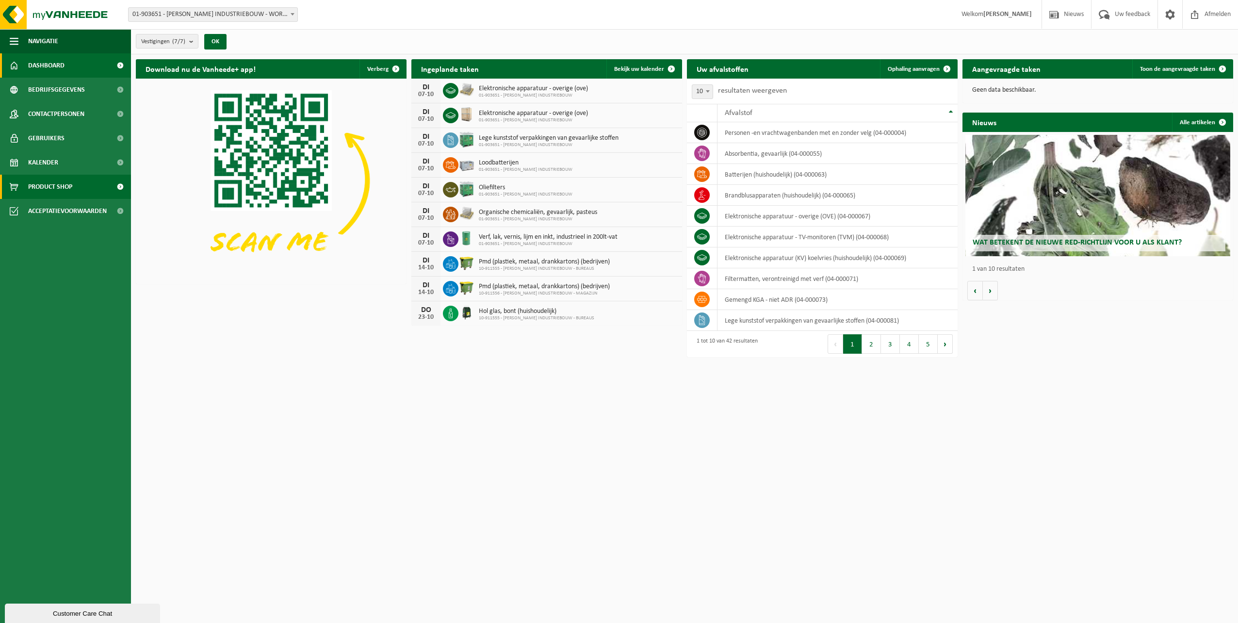  What do you see at coordinates (378, 69) in the screenshot?
I see `span: Verberg` at bounding box center [378, 69].